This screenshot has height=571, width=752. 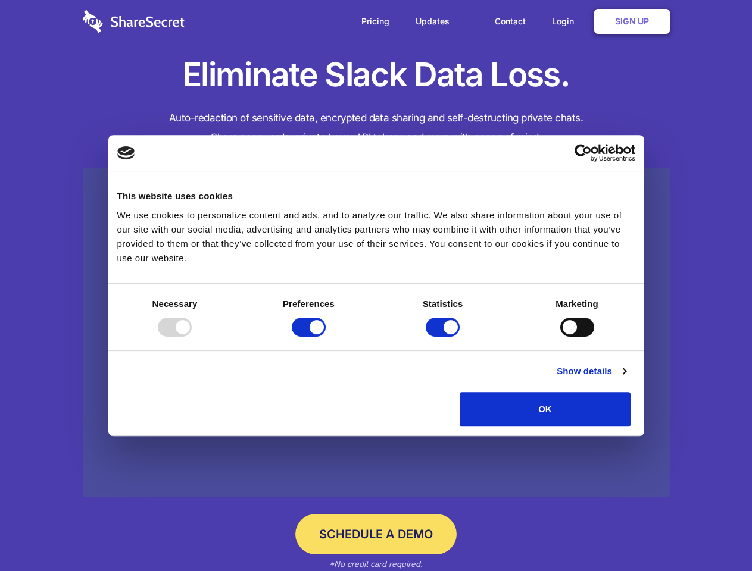 What do you see at coordinates (376, 564) in the screenshot?
I see `em: *No credit card required.` at bounding box center [376, 564].